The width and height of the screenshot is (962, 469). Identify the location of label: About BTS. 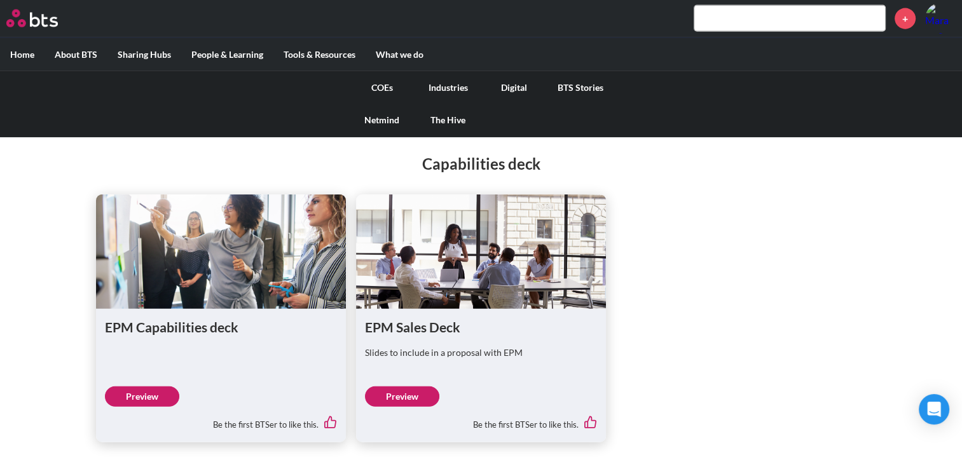
(76, 55).